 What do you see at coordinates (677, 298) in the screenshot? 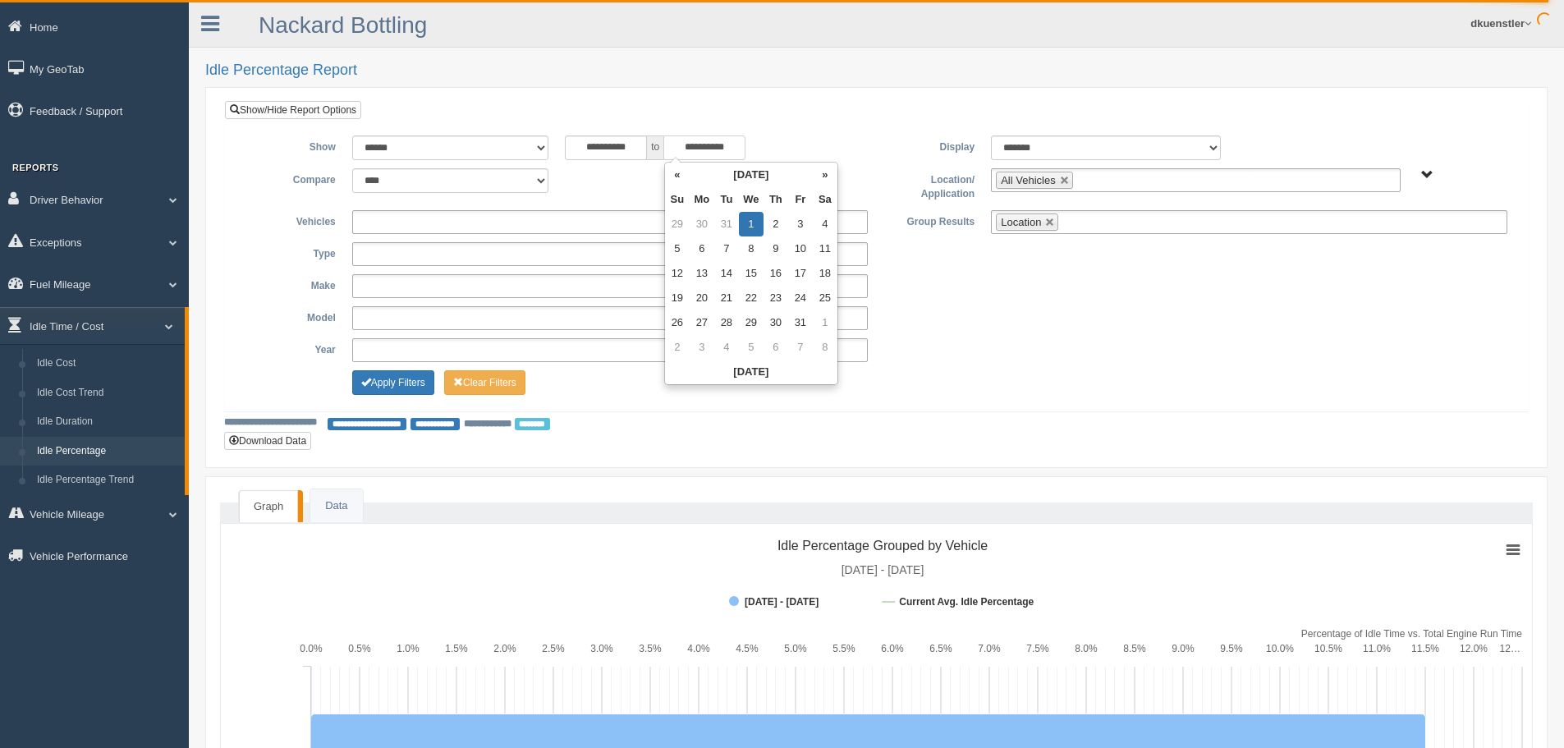
I see `td: 19` at bounding box center [677, 298].